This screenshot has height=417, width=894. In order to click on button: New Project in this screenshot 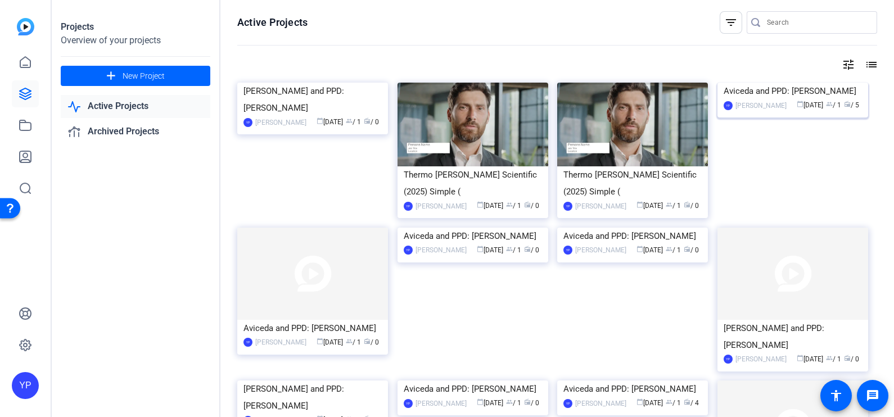, I will do `click(135, 76)`.